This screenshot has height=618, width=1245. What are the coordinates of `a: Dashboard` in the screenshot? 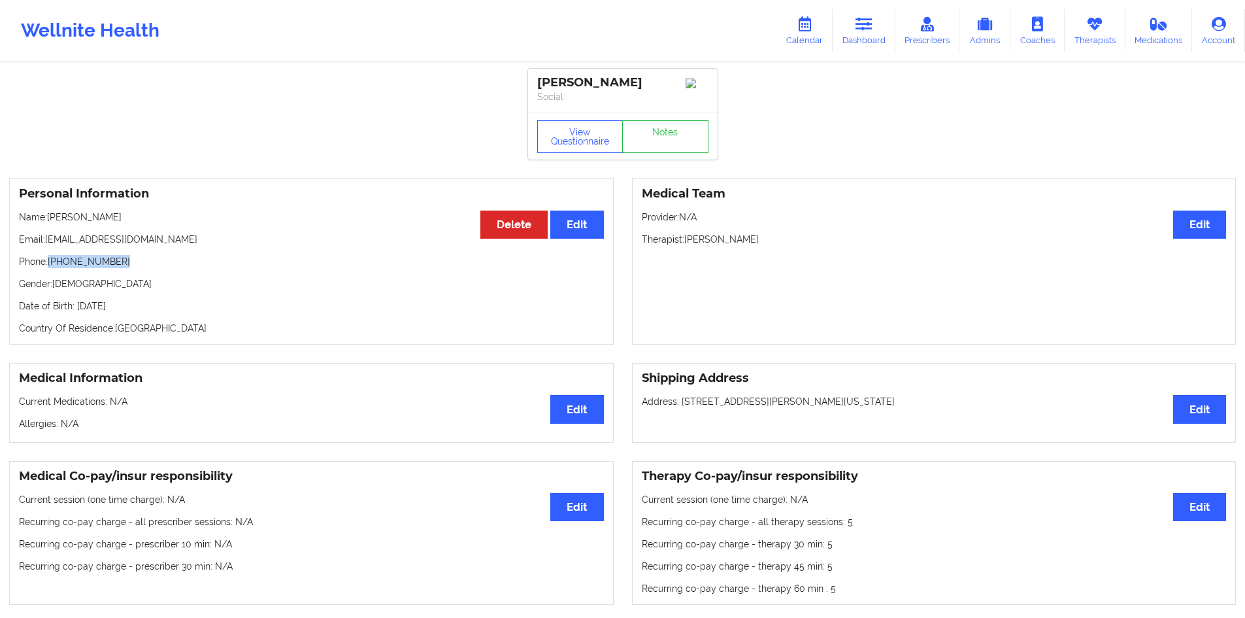 It's located at (864, 31).